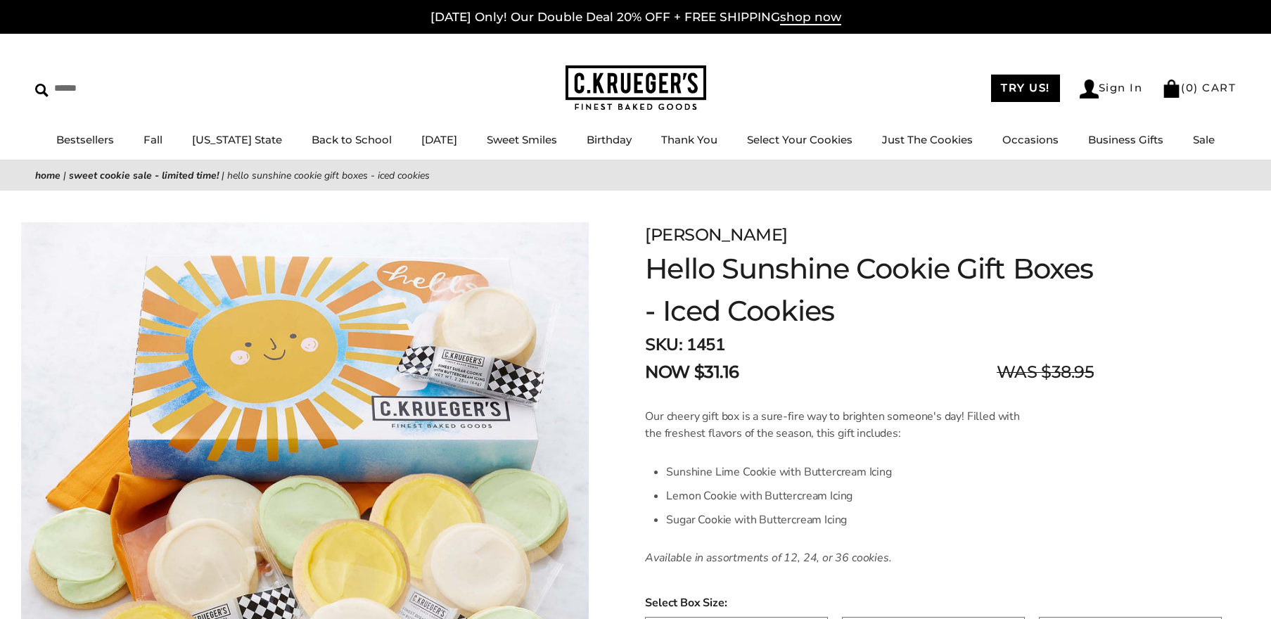  I want to click on li: Sugar Cookie with Buttercream Icing, so click(848, 520).